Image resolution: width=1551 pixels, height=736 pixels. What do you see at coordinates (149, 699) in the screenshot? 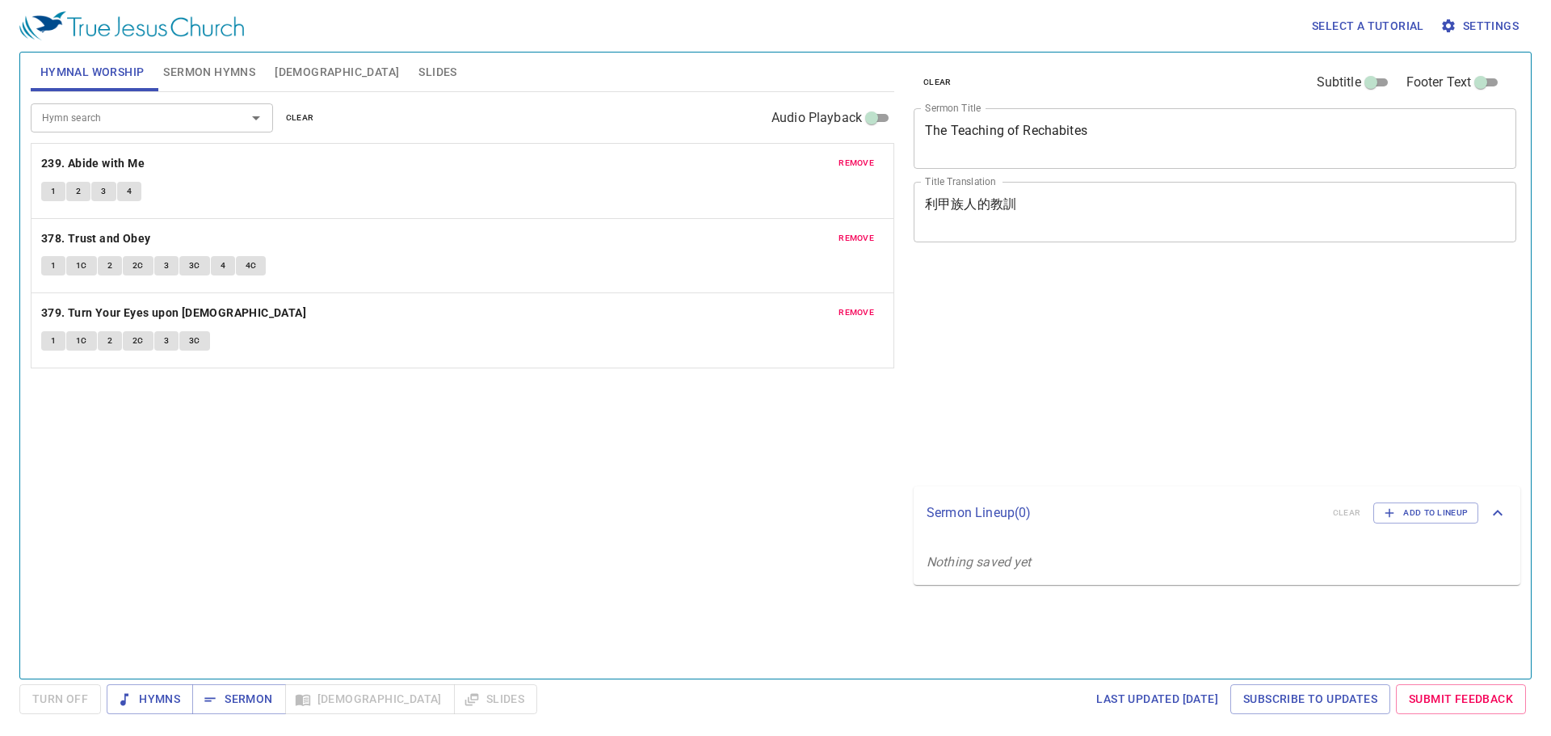
I see `span: Hymns` at bounding box center [149, 699].